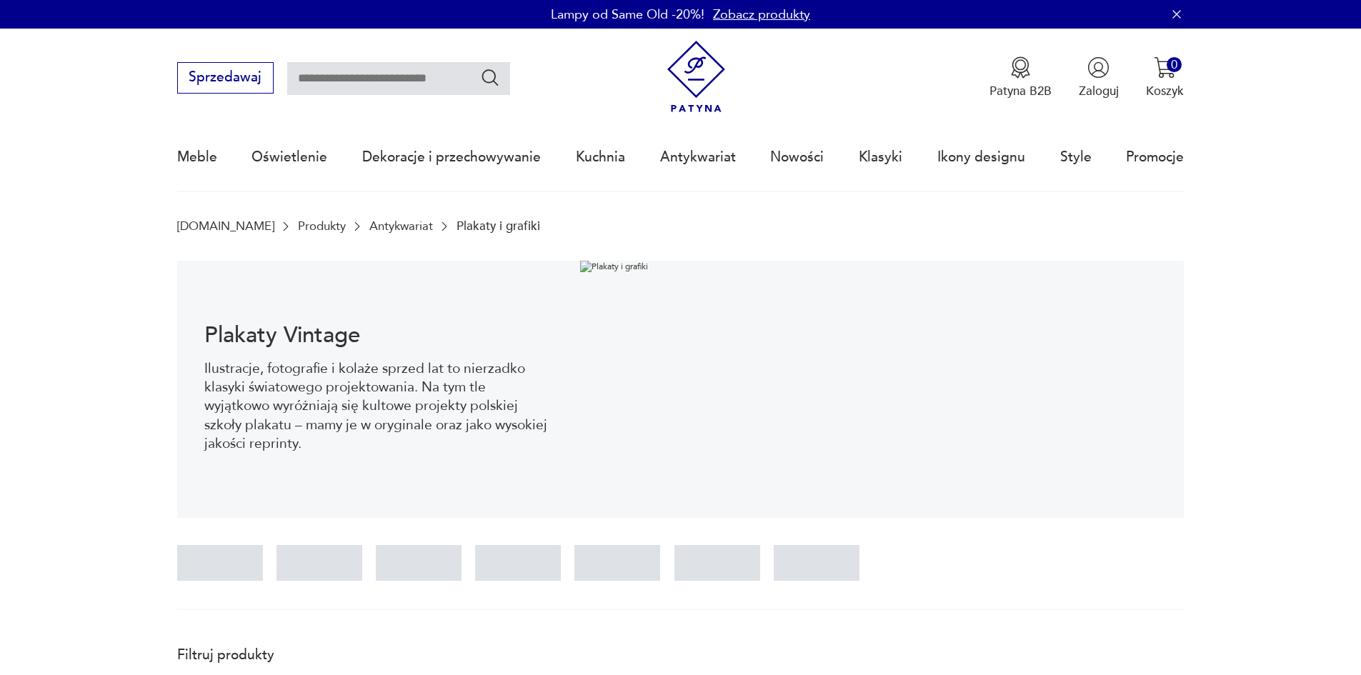 The height and width of the screenshot is (675, 1361). I want to click on p: Patyna B2B, so click(1020, 91).